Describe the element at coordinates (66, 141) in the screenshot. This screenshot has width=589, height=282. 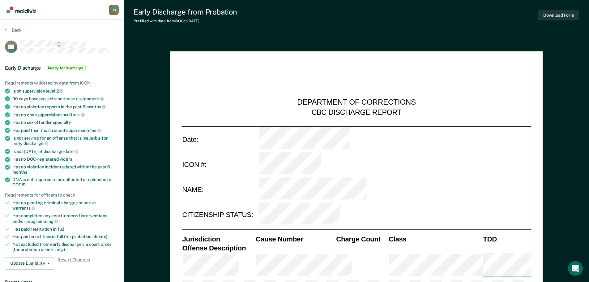
I see `div: Is not serving for an offense that is ineligible for early` at that location.